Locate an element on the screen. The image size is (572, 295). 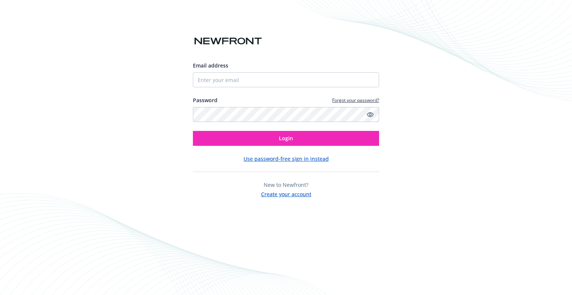
span: New to Newfront? is located at coordinates (286, 184).